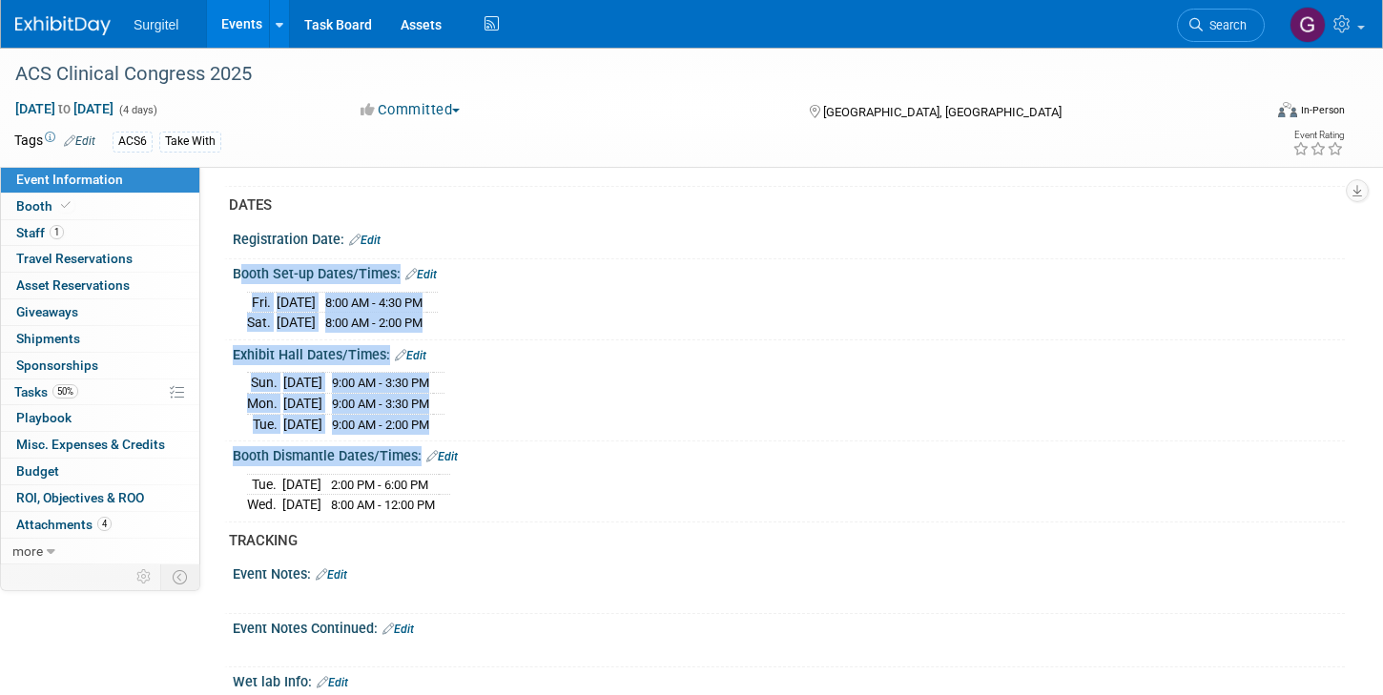  I want to click on div: Event Notes:, so click(789, 572).